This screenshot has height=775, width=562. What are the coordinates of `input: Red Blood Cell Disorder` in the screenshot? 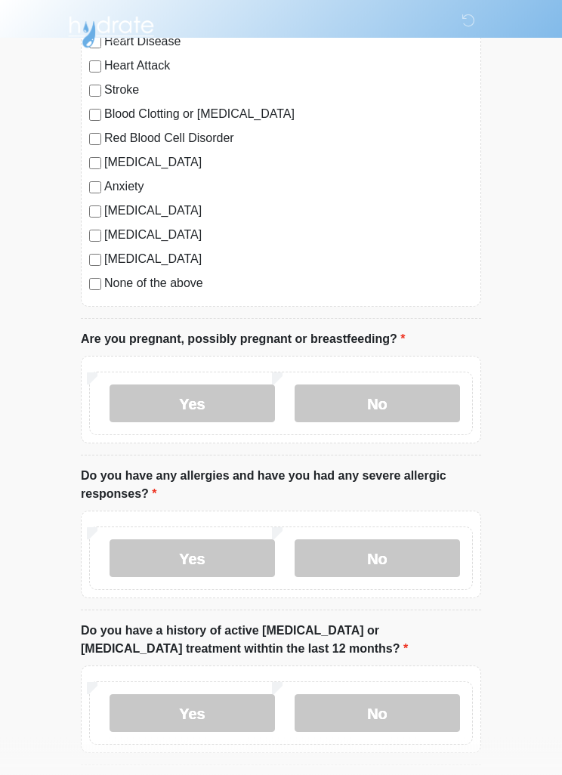 It's located at (95, 140).